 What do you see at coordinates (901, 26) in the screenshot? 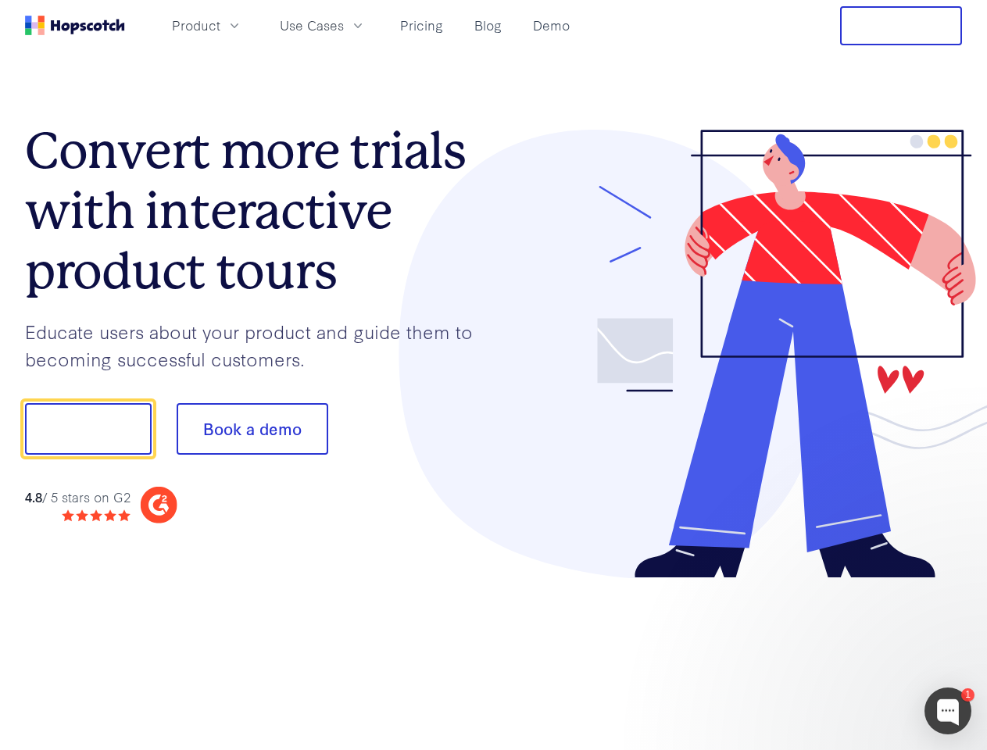
I see `a: Free Trial` at bounding box center [901, 26].